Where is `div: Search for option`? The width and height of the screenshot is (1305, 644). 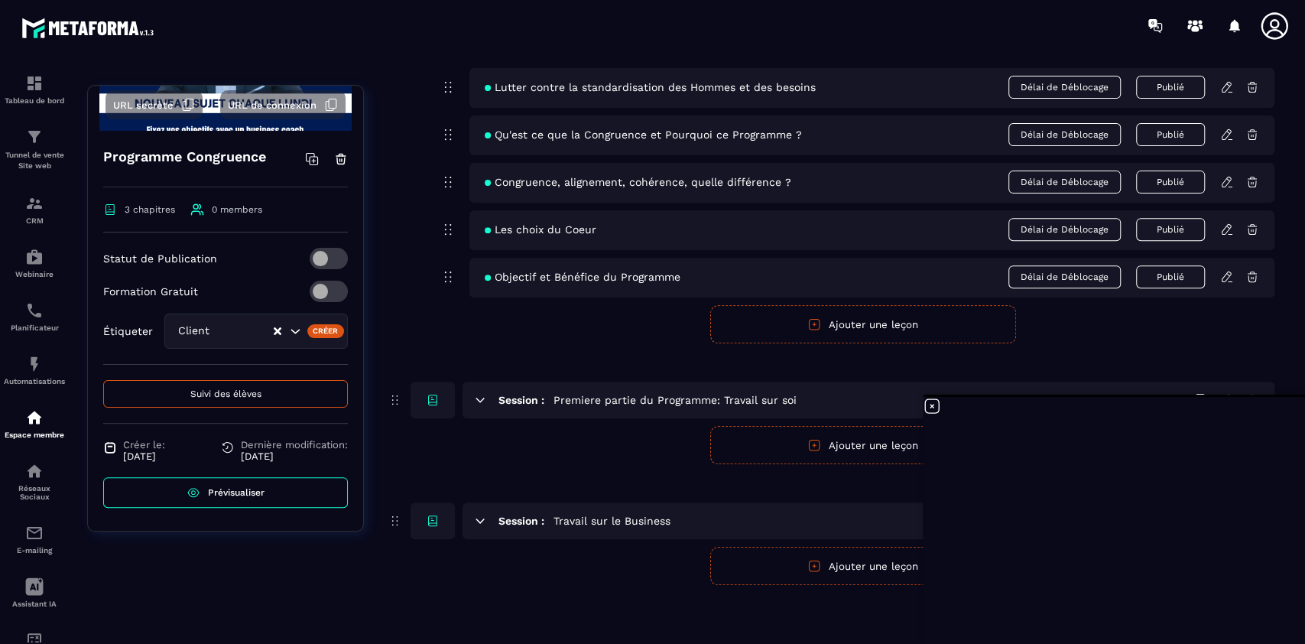
div: Search for option is located at coordinates (256, 331).